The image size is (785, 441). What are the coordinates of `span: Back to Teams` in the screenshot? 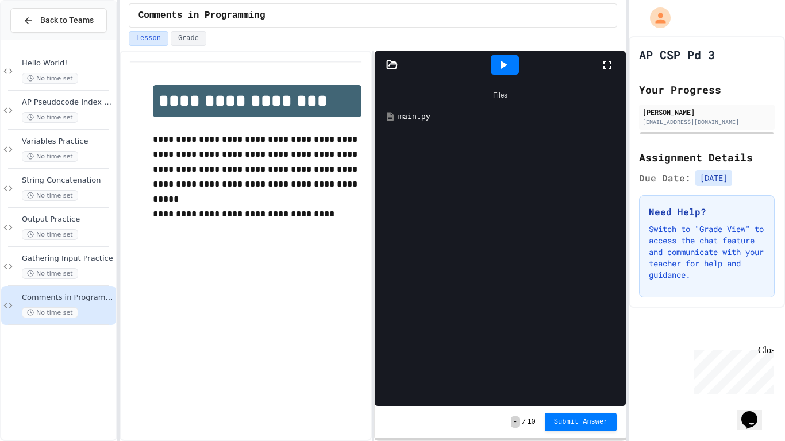 It's located at (67, 20).